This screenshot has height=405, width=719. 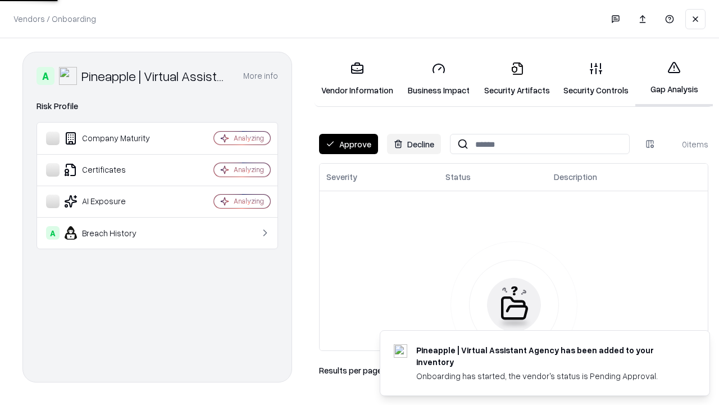 What do you see at coordinates (348, 144) in the screenshot?
I see `button: Approve` at bounding box center [348, 144].